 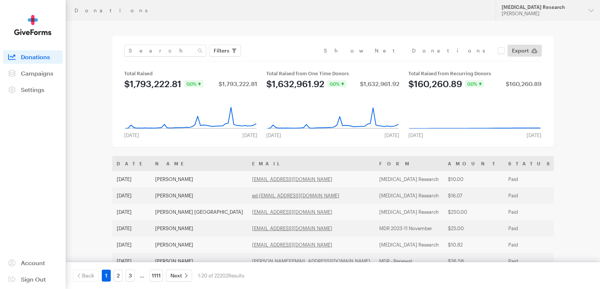 What do you see at coordinates (179, 276) in the screenshot?
I see `a: Next` at bounding box center [179, 276].